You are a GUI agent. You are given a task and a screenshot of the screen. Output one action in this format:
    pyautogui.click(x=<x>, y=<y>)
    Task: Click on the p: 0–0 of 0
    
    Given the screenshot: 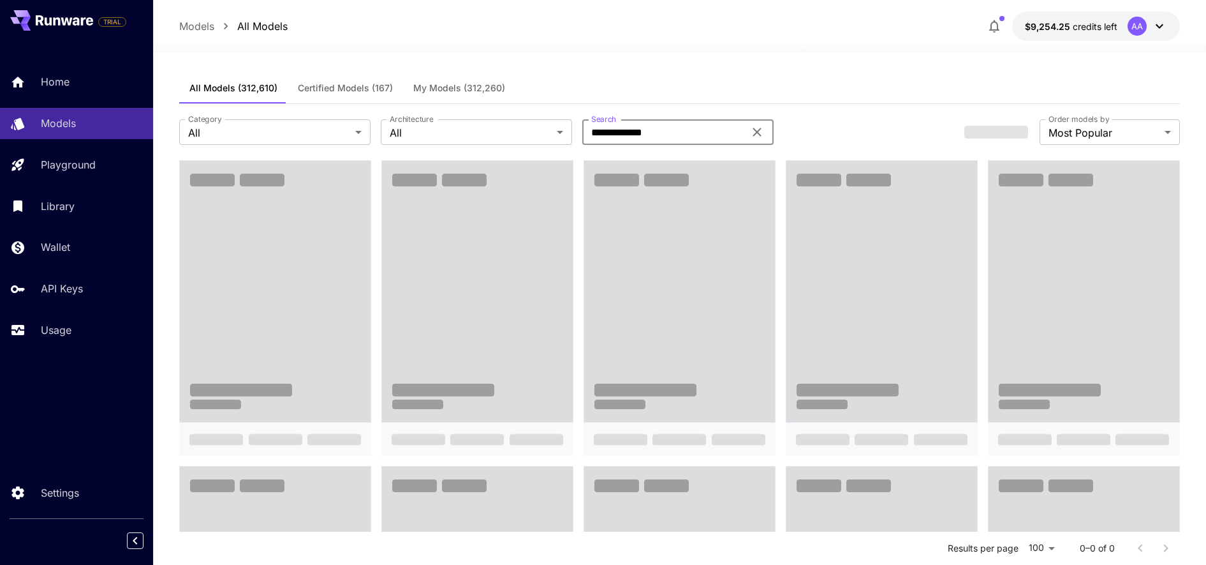 What is the action you would take?
    pyautogui.click(x=1097, y=548)
    